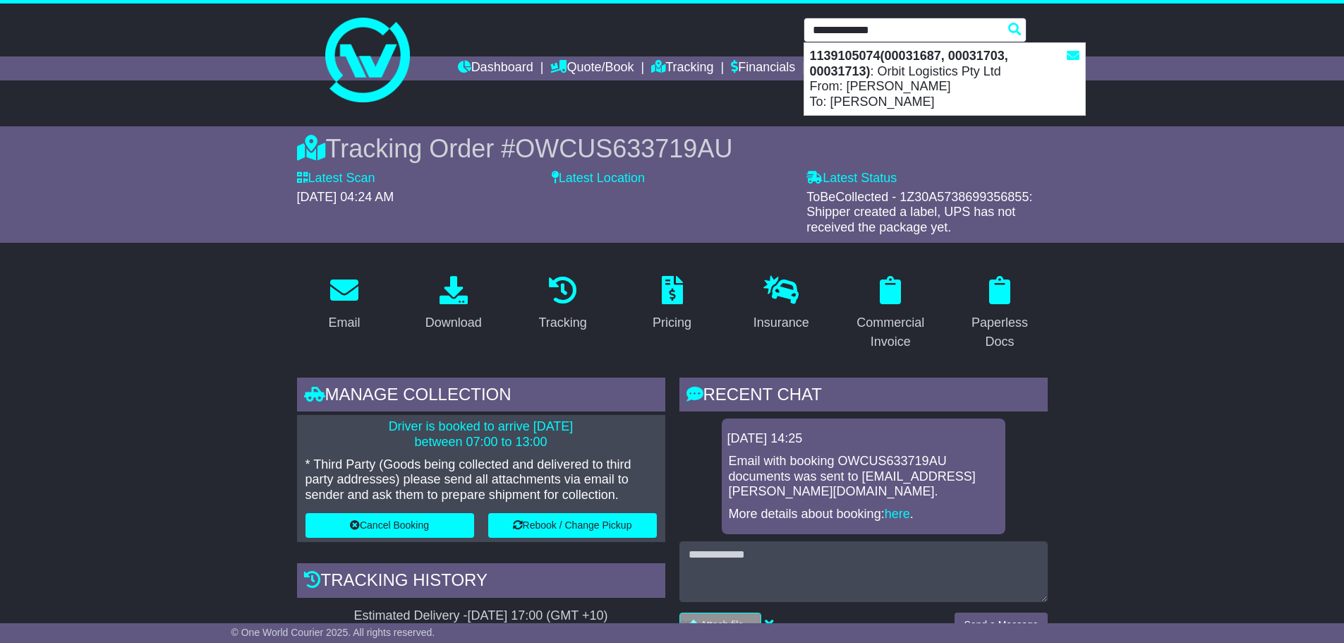 This screenshot has height=643, width=1344. What do you see at coordinates (919, 212) in the screenshot?
I see `span: ToBeCollected - 1Z30A5738699356855: Shipper created a label, UPS has not received the package yet.` at bounding box center [919, 212].